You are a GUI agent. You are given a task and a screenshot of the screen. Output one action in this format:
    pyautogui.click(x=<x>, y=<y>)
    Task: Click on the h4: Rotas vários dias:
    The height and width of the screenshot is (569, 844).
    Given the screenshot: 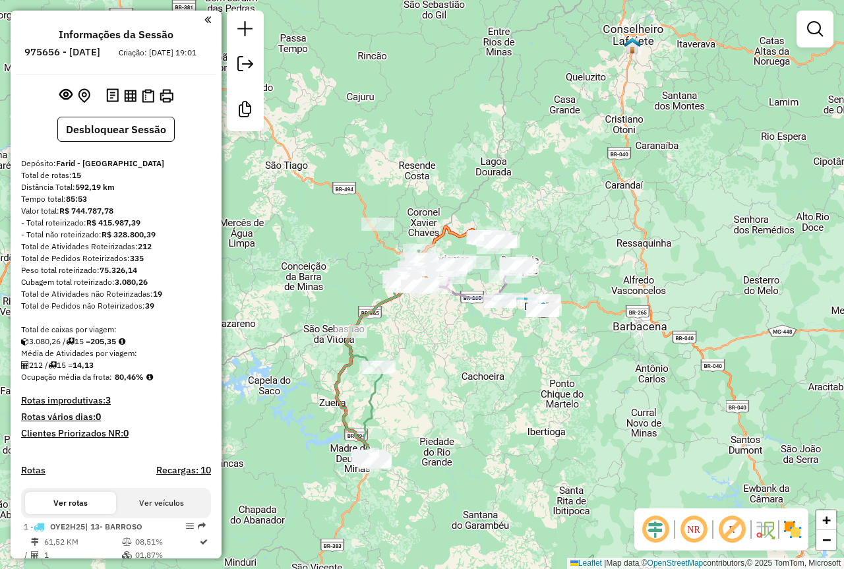 What is the action you would take?
    pyautogui.click(x=116, y=417)
    